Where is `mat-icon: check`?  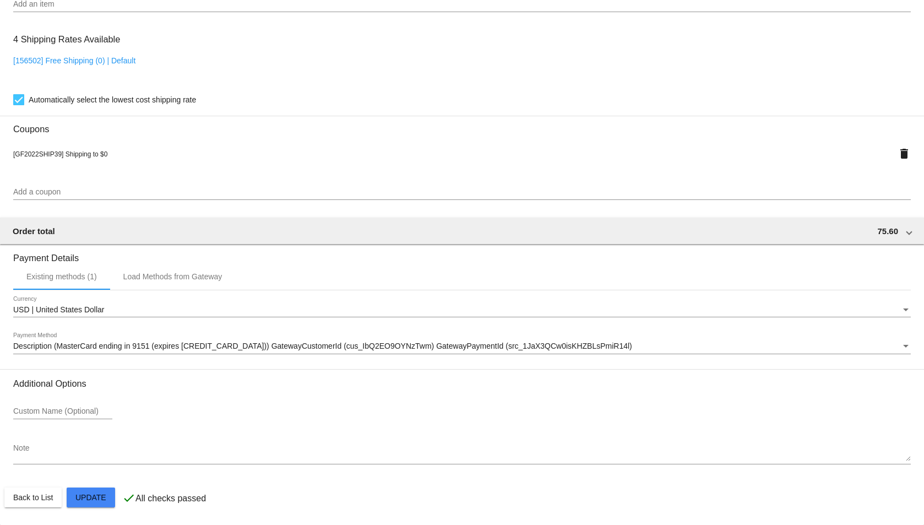
mat-icon: check is located at coordinates (129, 498).